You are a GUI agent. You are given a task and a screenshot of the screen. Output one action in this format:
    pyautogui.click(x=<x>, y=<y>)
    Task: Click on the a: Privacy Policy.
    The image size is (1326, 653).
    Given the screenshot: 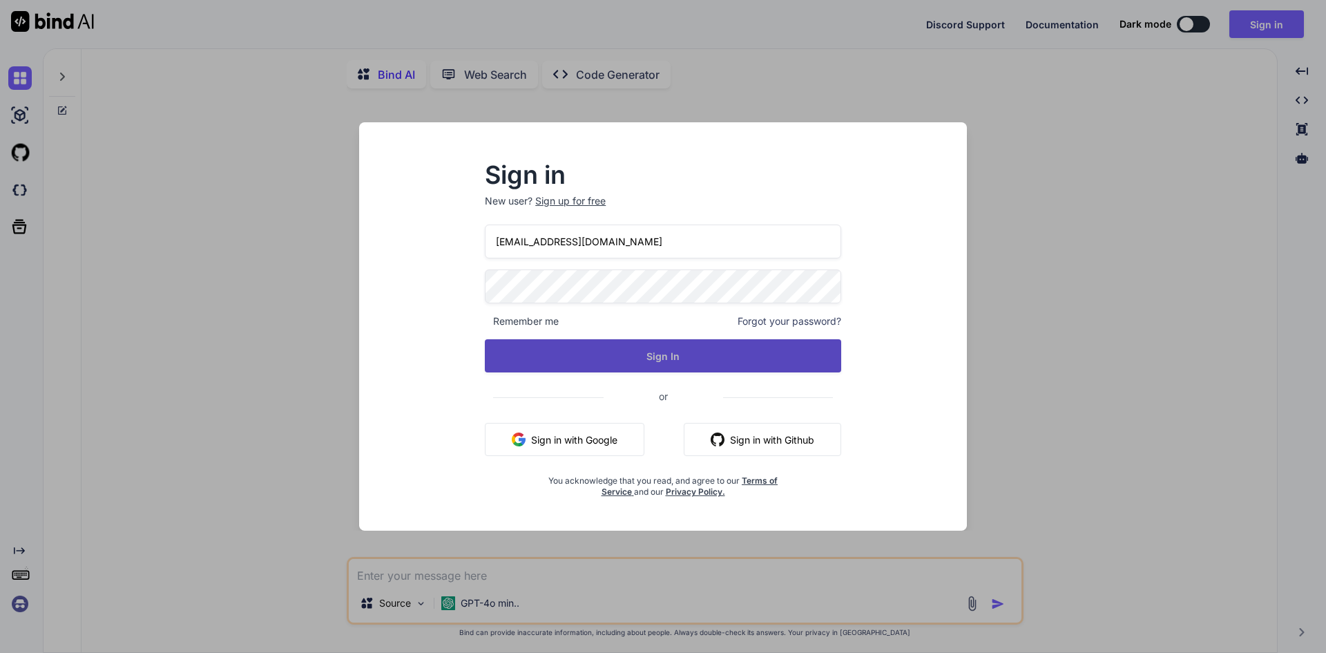 What is the action you would take?
    pyautogui.click(x=696, y=491)
    